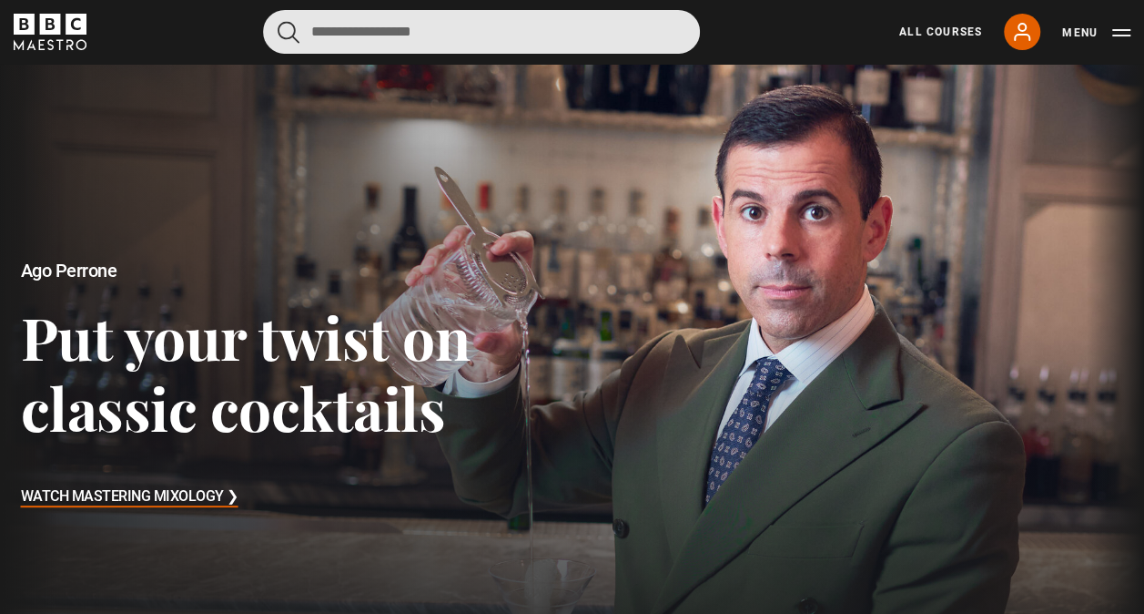 Image resolution: width=1144 pixels, height=614 pixels. I want to click on button: Toggle navigation, so click(1096, 33).